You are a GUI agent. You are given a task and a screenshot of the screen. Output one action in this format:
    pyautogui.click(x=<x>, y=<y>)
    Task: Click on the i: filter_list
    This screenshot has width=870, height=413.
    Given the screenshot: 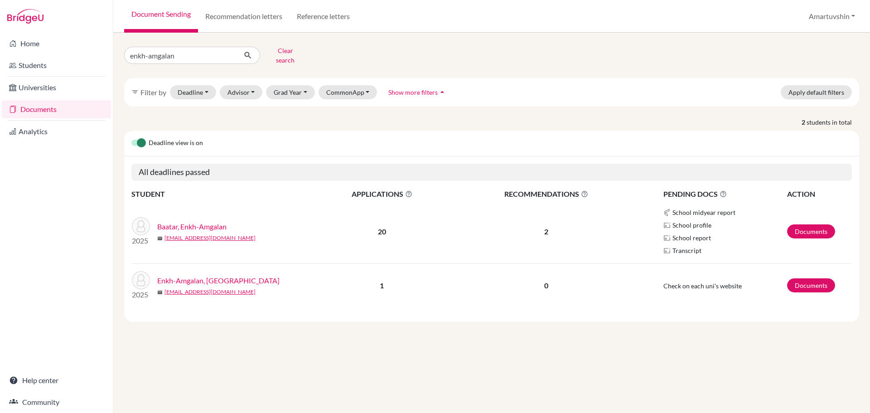 What is the action you would take?
    pyautogui.click(x=135, y=92)
    